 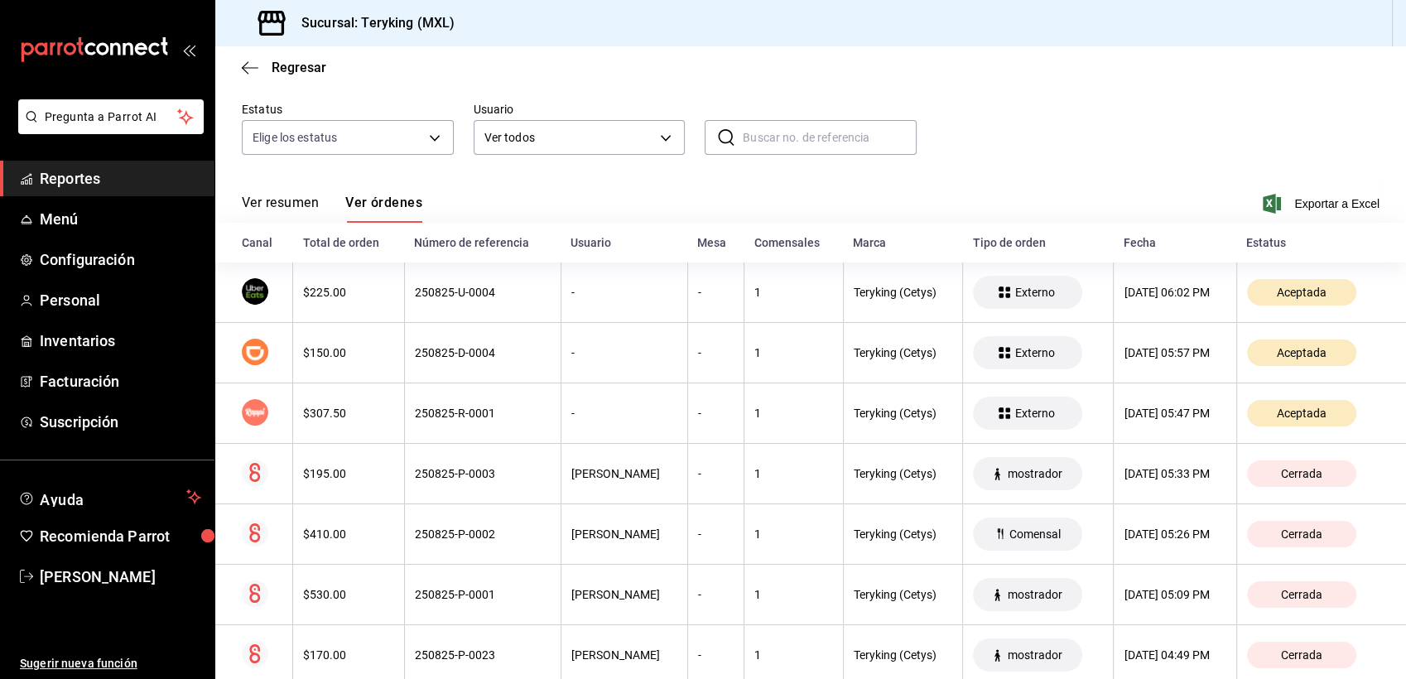 I want to click on span: Facturación, so click(x=120, y=381).